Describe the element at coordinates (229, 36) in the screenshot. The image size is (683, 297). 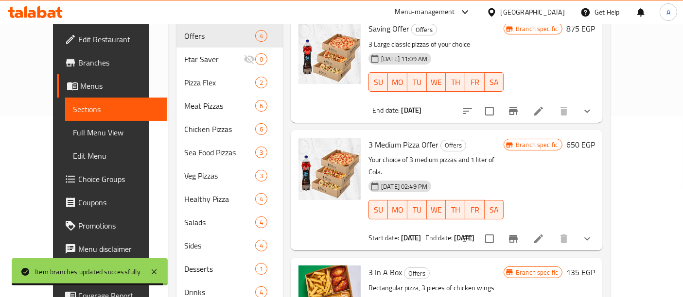
I see `div: Offers4` at that location.